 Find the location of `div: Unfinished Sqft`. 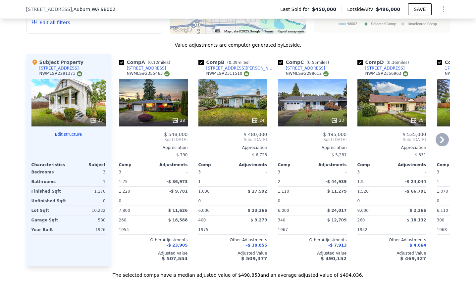

div: Unfinished Sqft is located at coordinates (49, 201).